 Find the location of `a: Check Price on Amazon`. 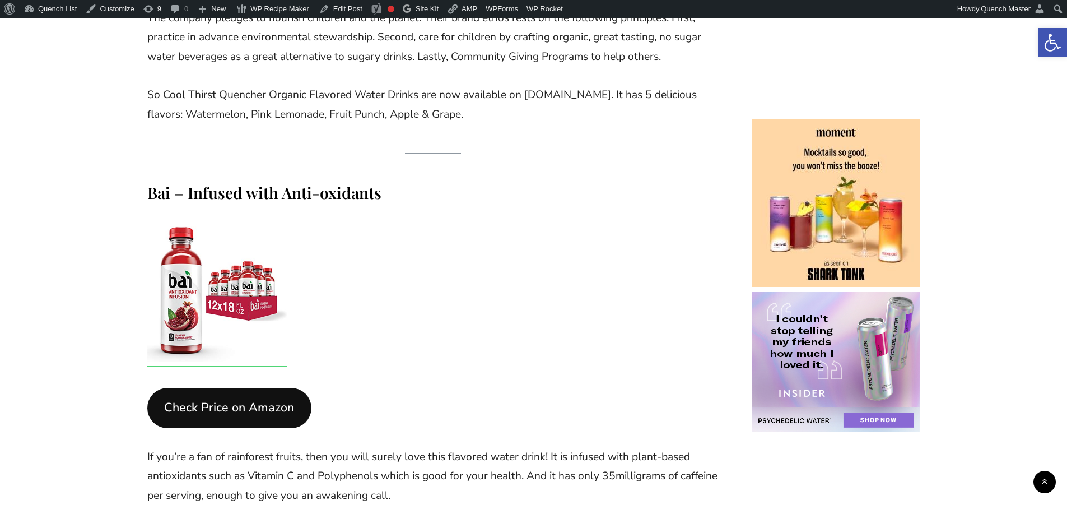

a: Check Price on Amazon is located at coordinates (230, 408).